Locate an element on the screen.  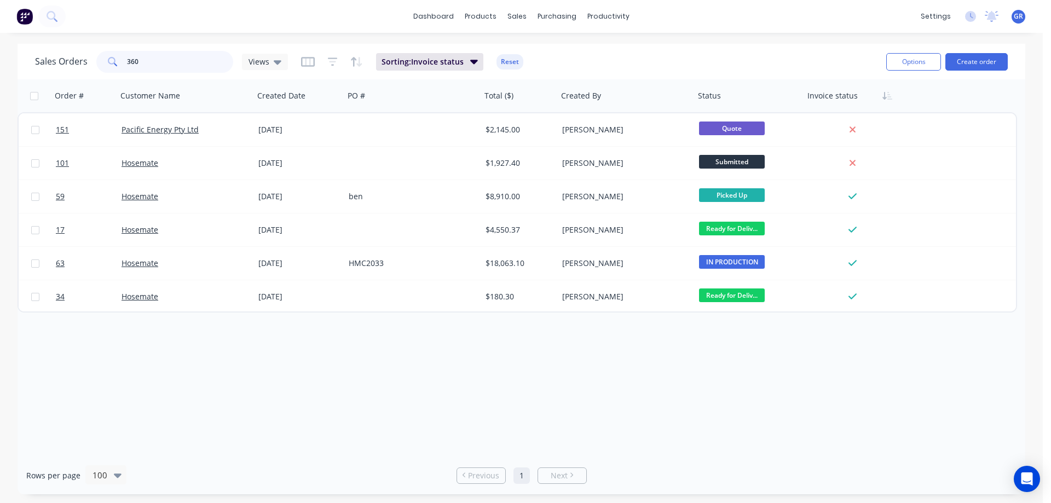
div: $8,910.00 is located at coordinates (518, 197).